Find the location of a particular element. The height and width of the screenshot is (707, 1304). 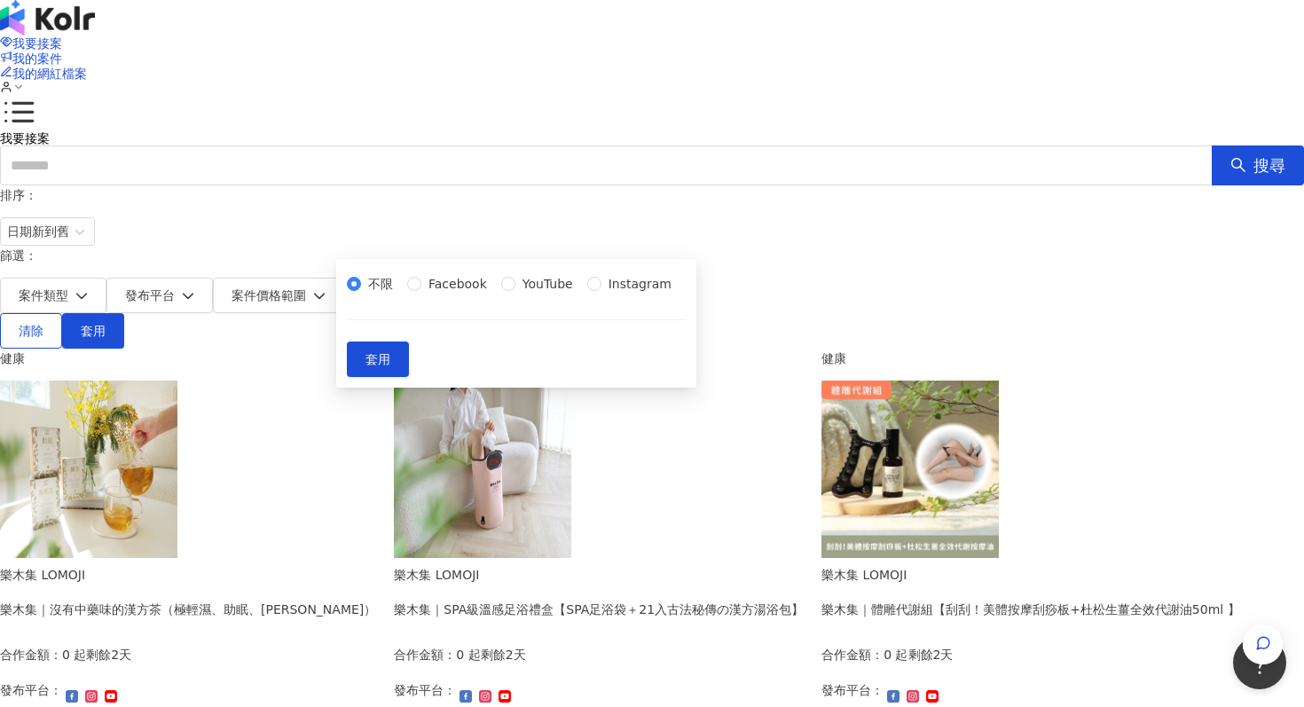

span: 搜尋 is located at coordinates (1269, 166).